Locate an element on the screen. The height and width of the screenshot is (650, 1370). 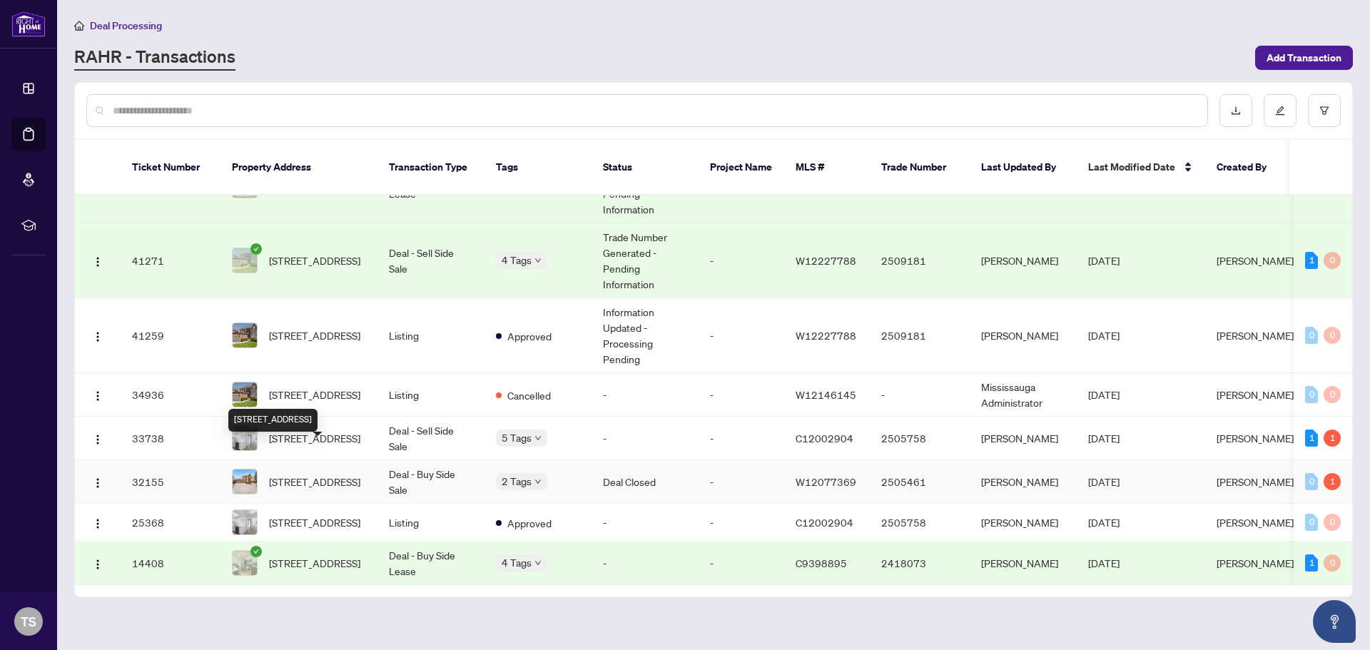
td: 2418073 is located at coordinates (920, 563).